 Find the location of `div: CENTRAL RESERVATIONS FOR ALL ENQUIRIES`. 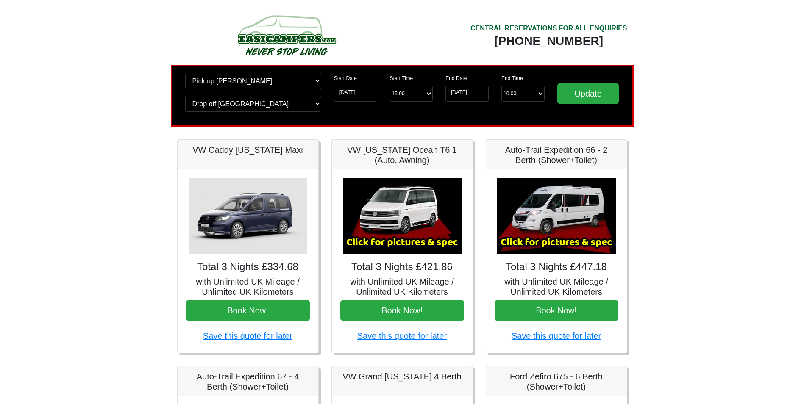

div: CENTRAL RESERVATIONS FOR ALL ENQUIRIES is located at coordinates (549, 28).